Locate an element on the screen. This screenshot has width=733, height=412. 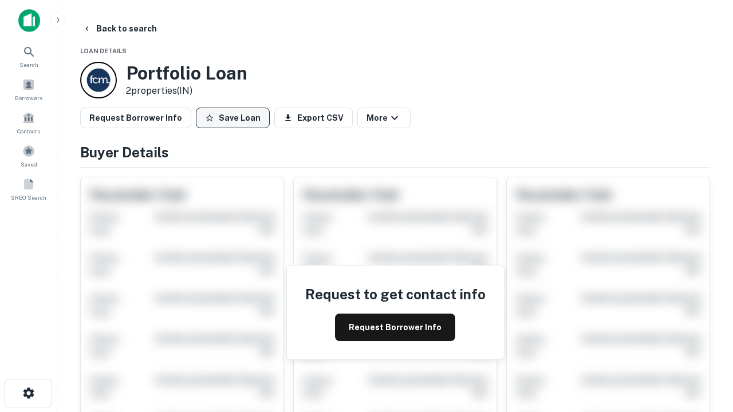
a: Borrowers is located at coordinates (29, 89).